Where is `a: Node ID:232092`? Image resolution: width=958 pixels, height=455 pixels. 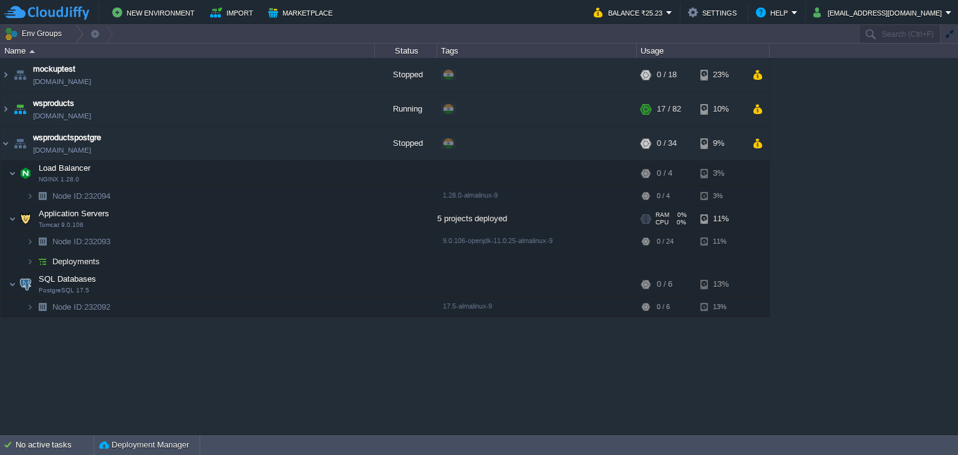
a: Node ID:232092 is located at coordinates (82, 307).